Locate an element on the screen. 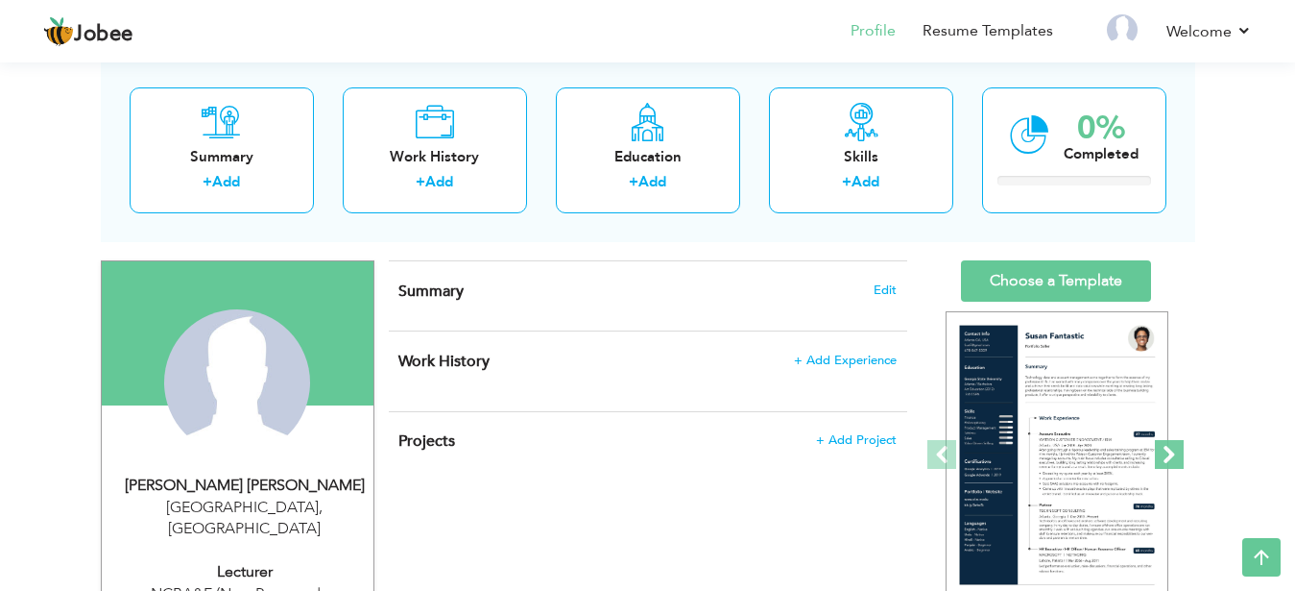  h4: This helps to show the companies you have worked for. is located at coordinates (647, 361).